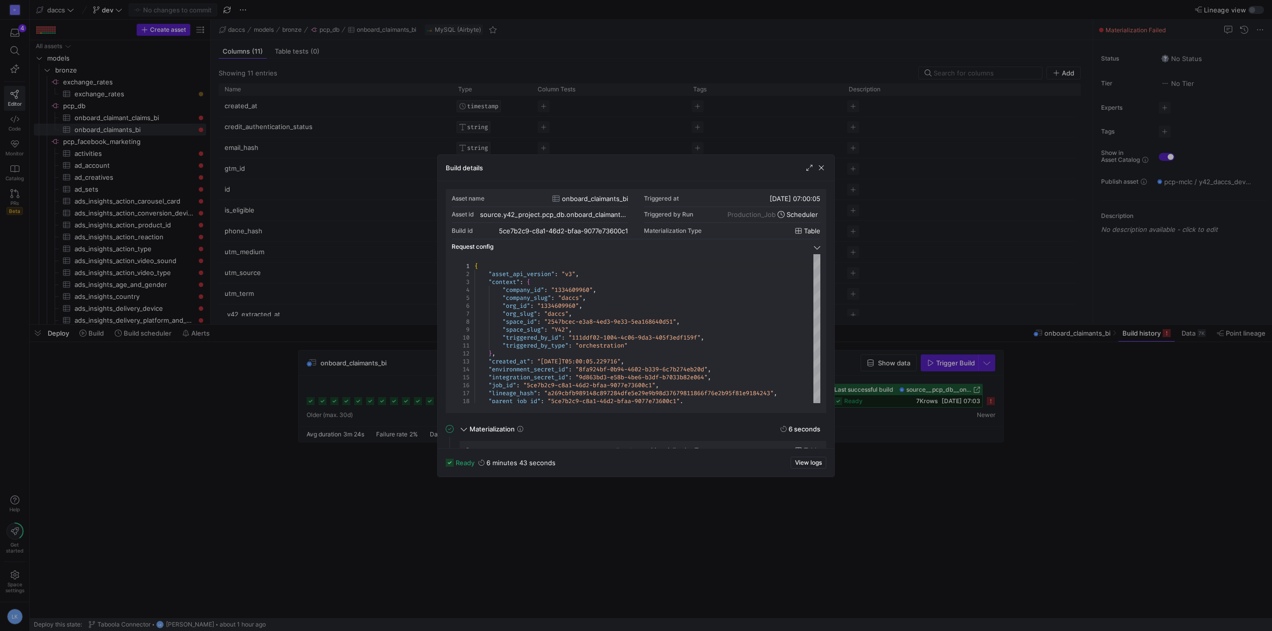 The image size is (1272, 631). I want to click on div: 16, so click(461, 386).